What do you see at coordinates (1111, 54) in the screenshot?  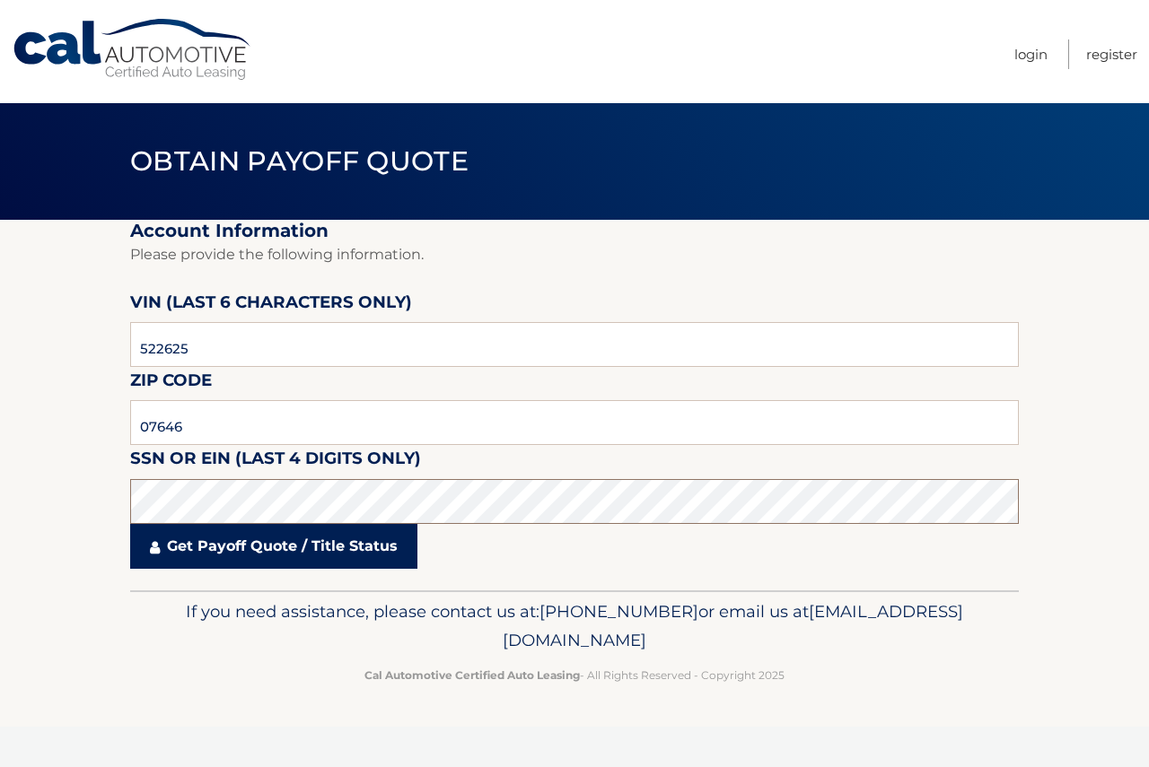 I see `a: Register` at bounding box center [1111, 54].